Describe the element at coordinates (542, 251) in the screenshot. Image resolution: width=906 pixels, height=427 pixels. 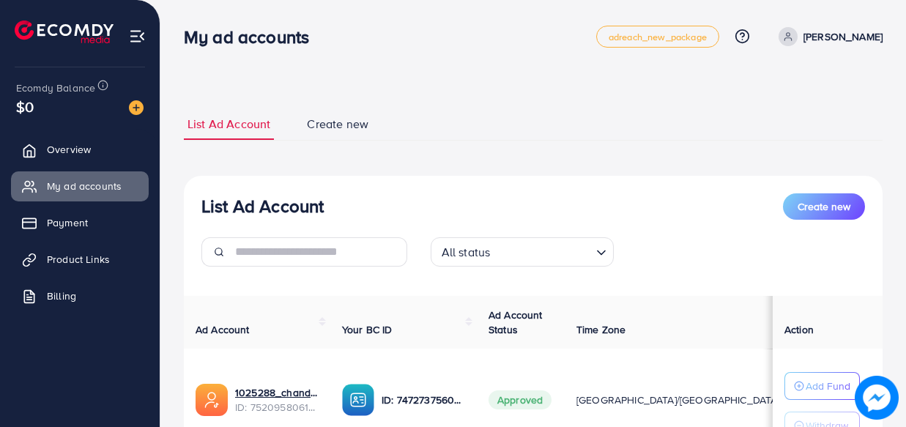
I see `input: Search for option` at that location.